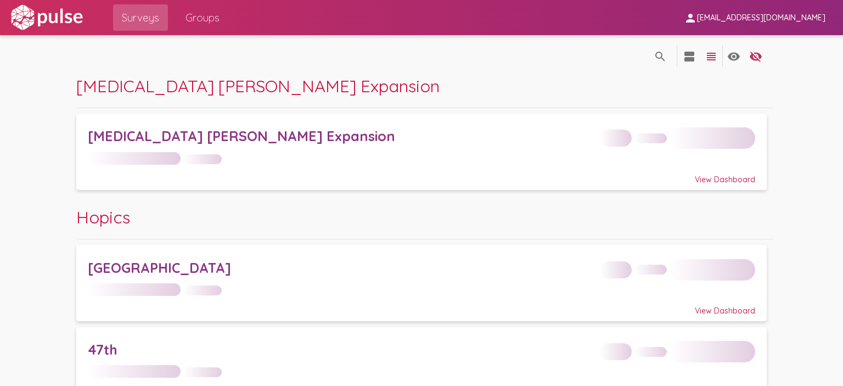  I want to click on a: Surveys, so click(140, 18).